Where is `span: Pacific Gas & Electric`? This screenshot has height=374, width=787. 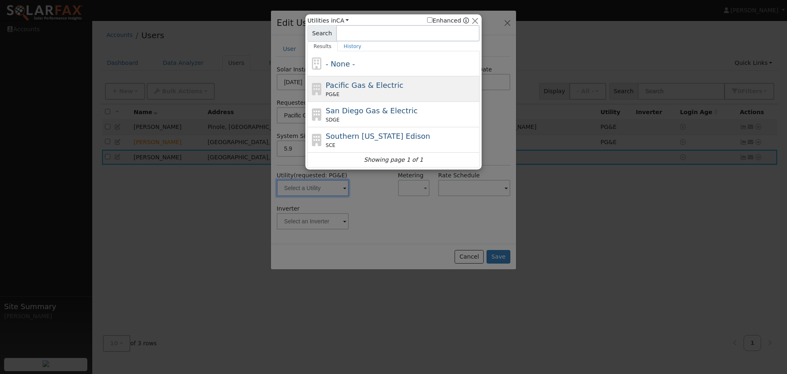 span: Pacific Gas & Electric is located at coordinates (365, 85).